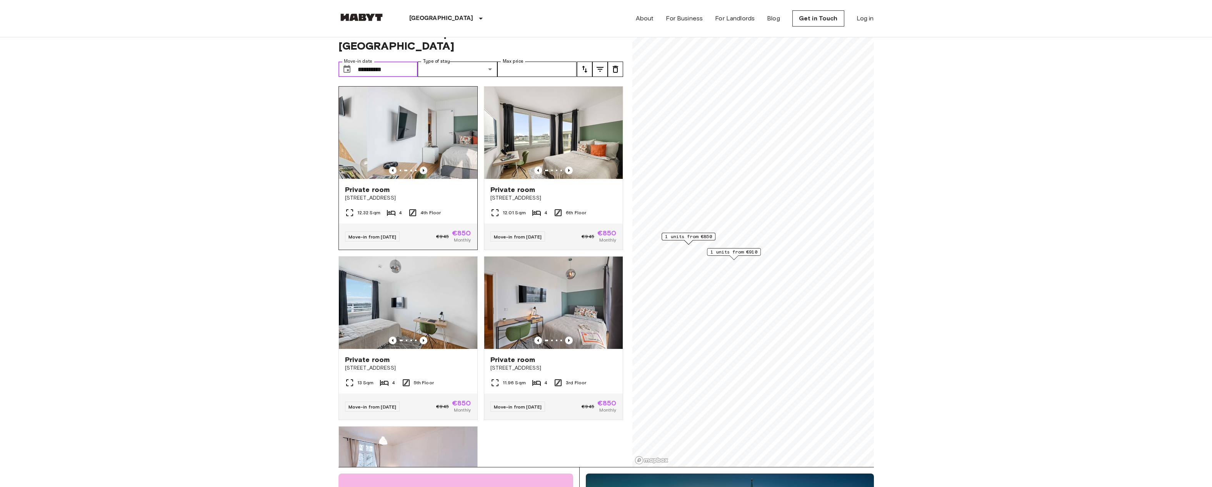 The width and height of the screenshot is (1212, 487). Describe the element at coordinates (362, 17) in the screenshot. I see `img: Habyt` at that location.